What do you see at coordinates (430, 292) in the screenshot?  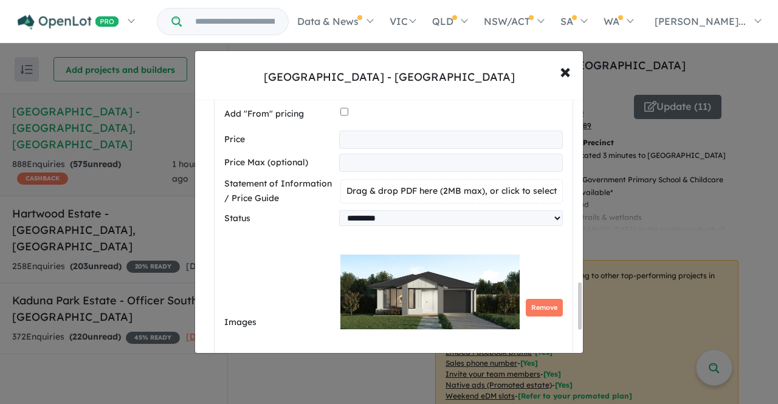 I see `img: 2Q==` at bounding box center [430, 292].